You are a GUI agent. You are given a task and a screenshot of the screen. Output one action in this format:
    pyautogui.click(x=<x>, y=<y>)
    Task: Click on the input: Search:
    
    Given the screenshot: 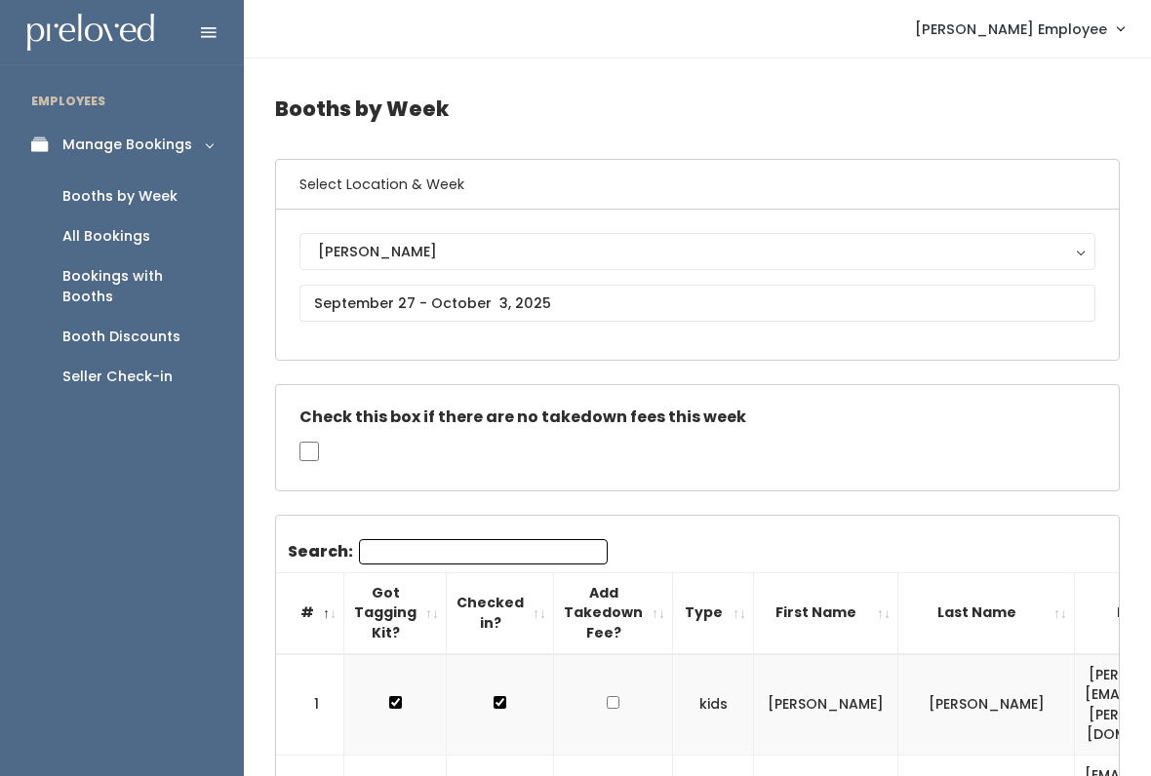 What is the action you would take?
    pyautogui.click(x=483, y=552)
    